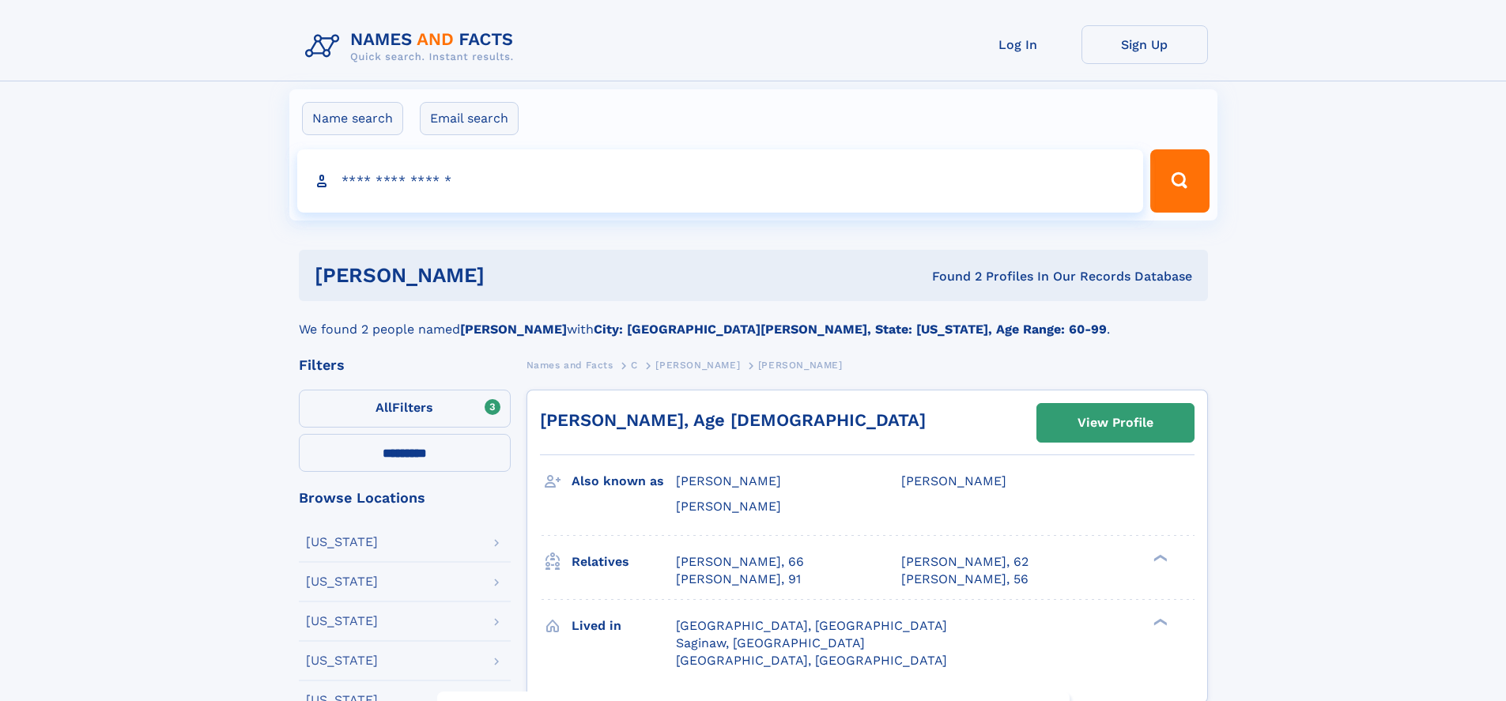 This screenshot has height=701, width=1506. What do you see at coordinates (624, 626) in the screenshot?
I see `h3: Lived in` at bounding box center [624, 626].